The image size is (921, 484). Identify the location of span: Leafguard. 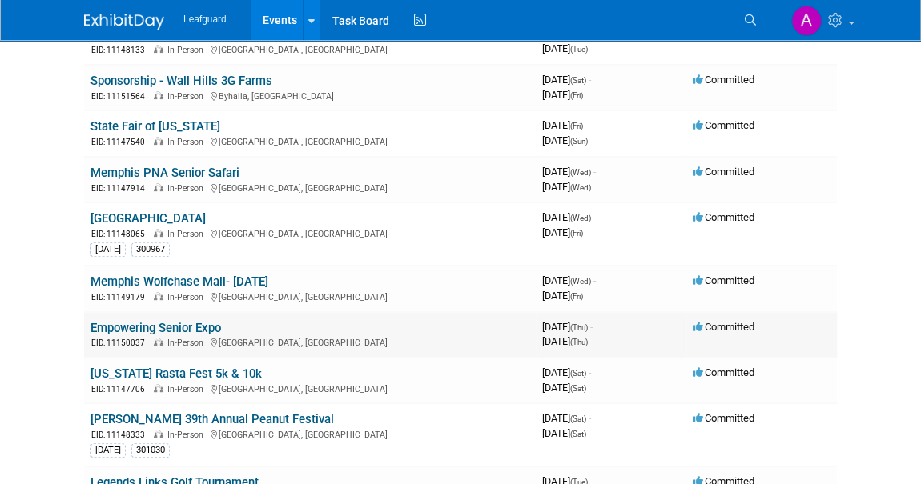
(205, 19).